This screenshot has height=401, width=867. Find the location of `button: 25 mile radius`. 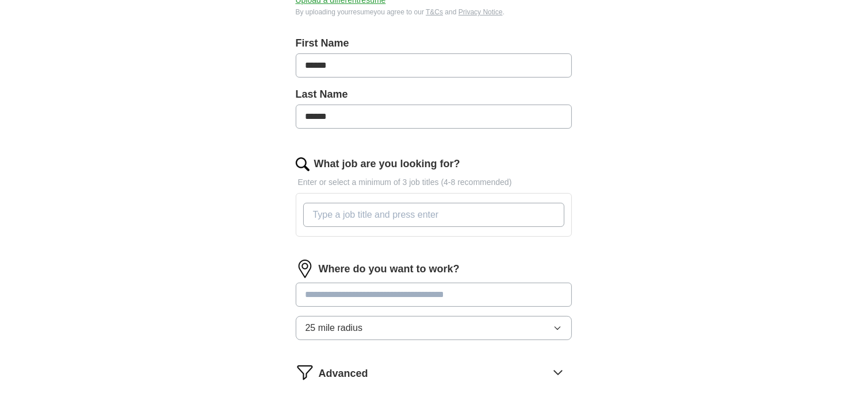

button: 25 mile radius is located at coordinates (434, 328).